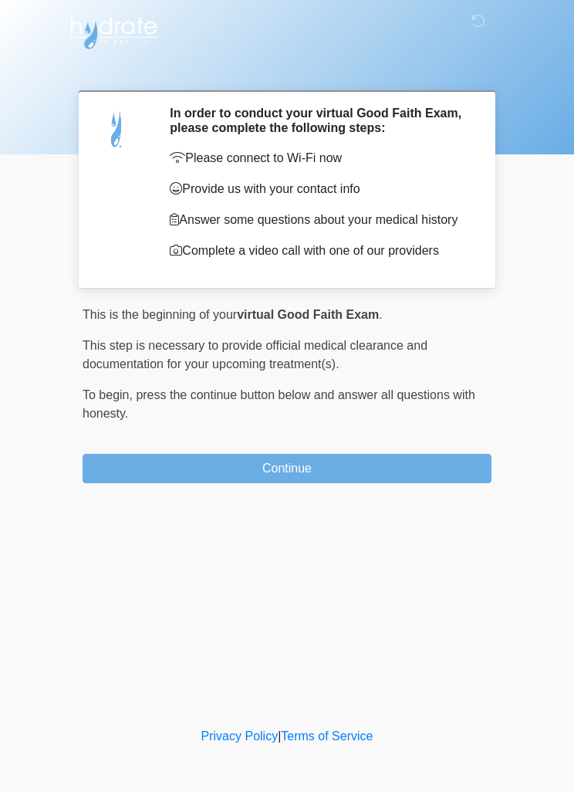 The width and height of the screenshot is (574, 792). Describe the element at coordinates (287, 468) in the screenshot. I see `button: Continue` at that location.